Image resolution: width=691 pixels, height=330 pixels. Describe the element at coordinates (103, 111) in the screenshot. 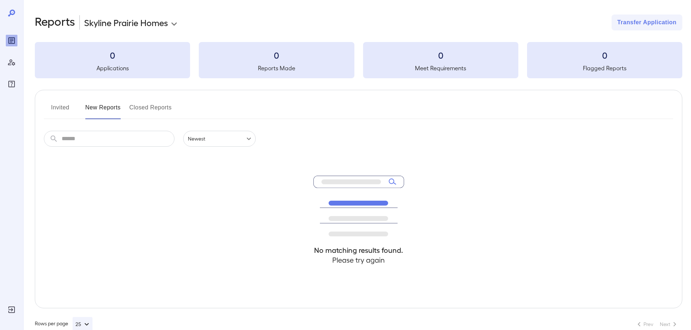

I see `button: New Reports` at that location.